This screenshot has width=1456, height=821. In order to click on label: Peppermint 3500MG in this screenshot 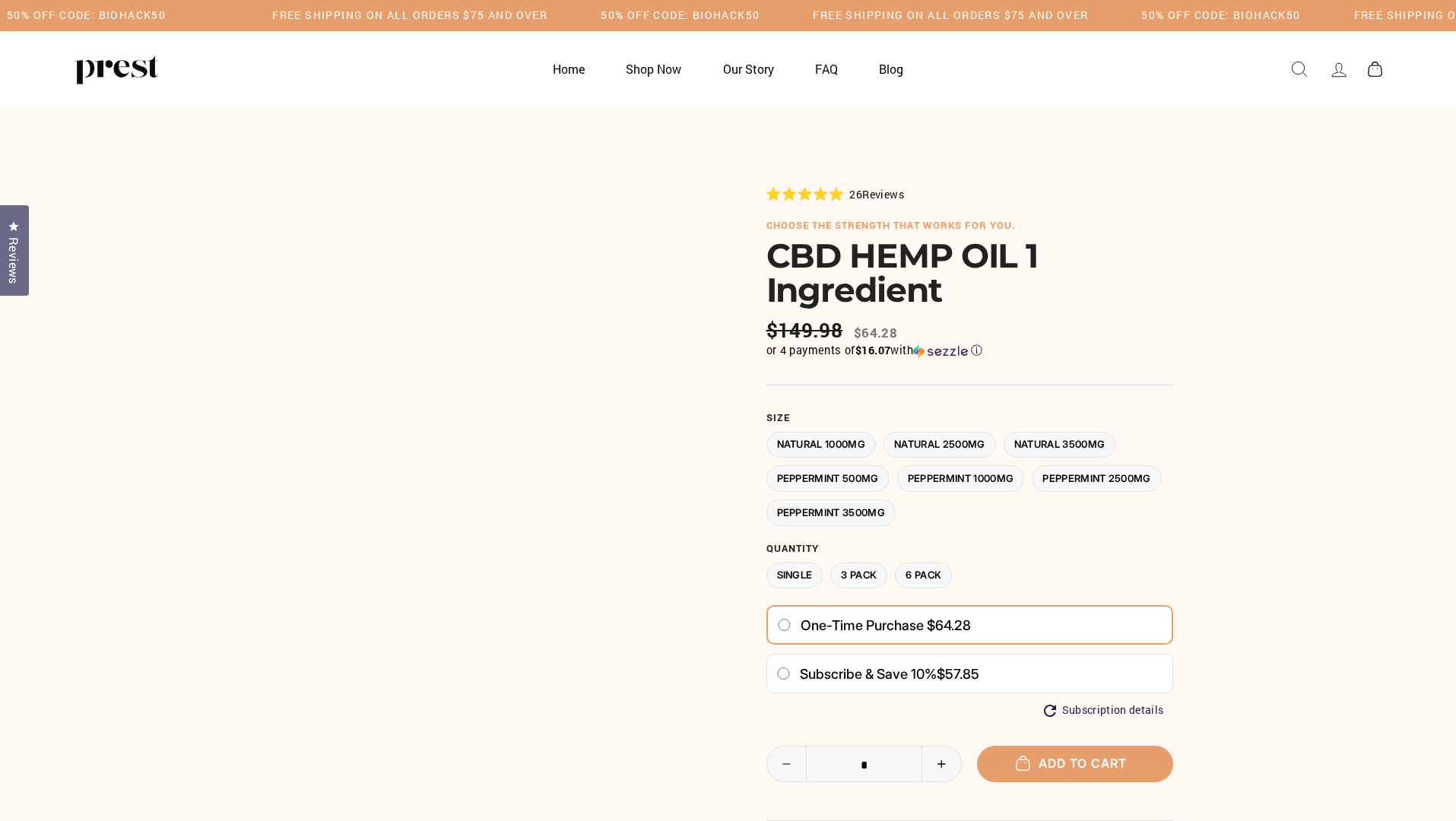, I will do `click(831, 512)`.